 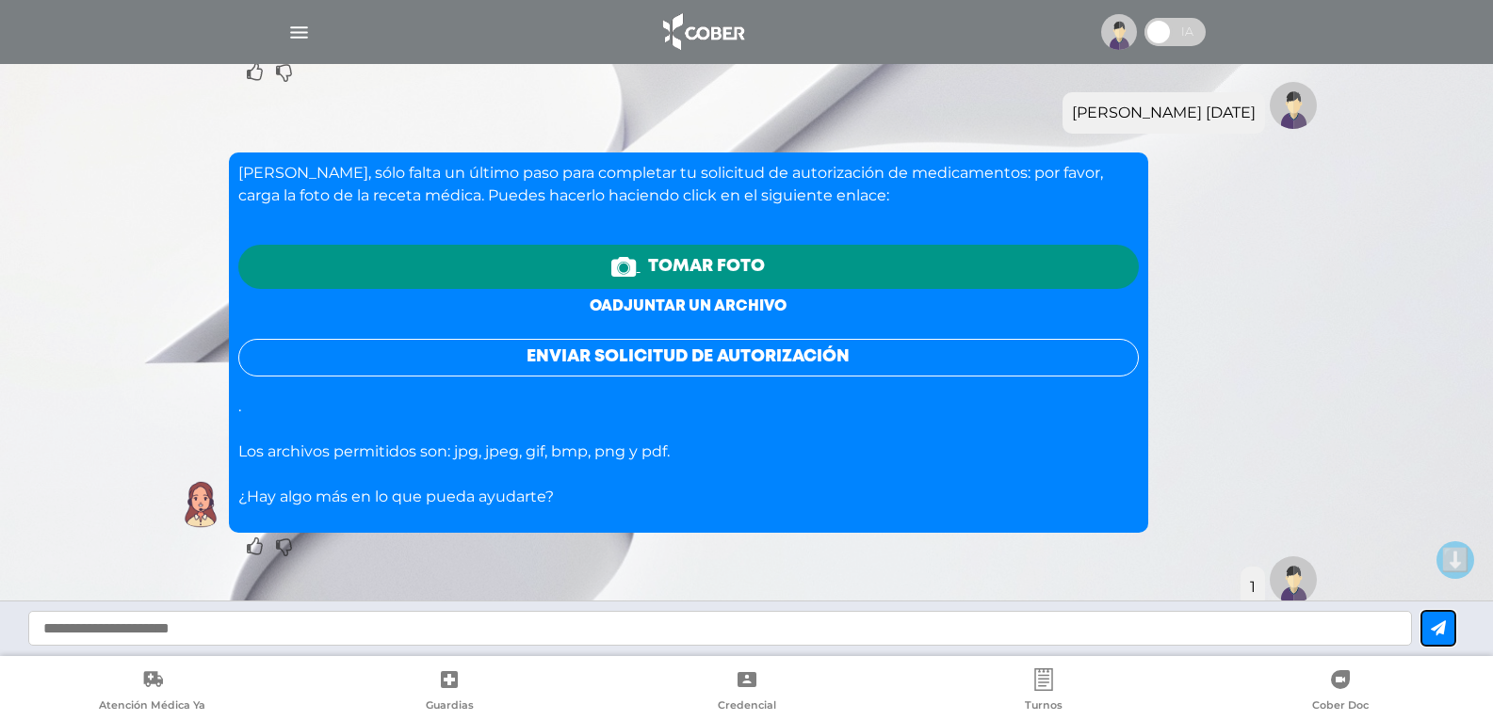 What do you see at coordinates (1042, 692) in the screenshot?
I see `a: Turnos` at bounding box center [1042, 692].